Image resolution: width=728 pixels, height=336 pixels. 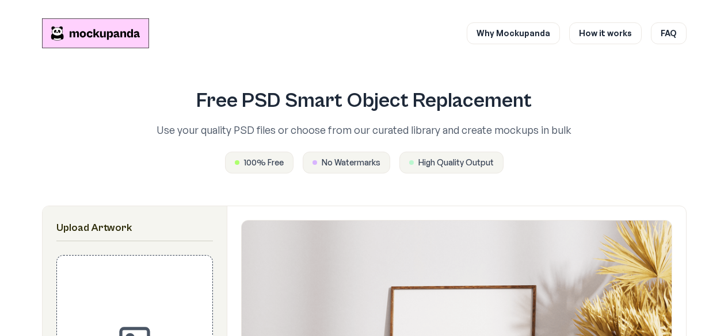 I want to click on a: Why Mockupanda, so click(x=513, y=33).